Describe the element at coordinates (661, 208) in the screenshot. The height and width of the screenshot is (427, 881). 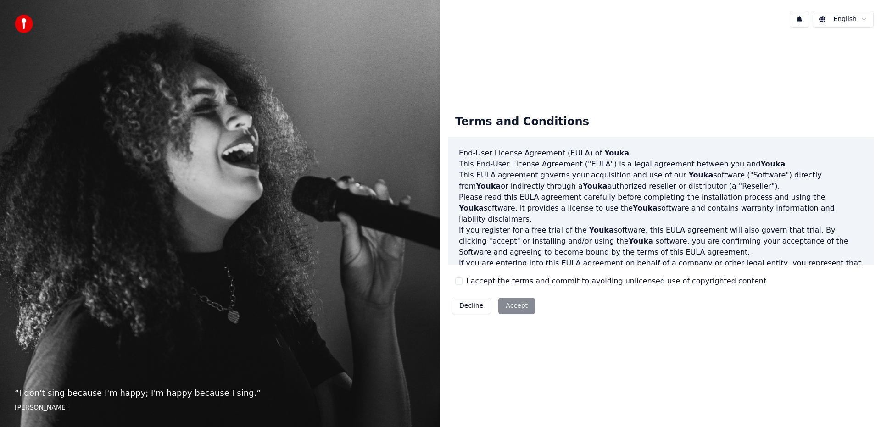
I see `p: Please read this EULA agreement carefully before completing the installation process and using th...` at that location.